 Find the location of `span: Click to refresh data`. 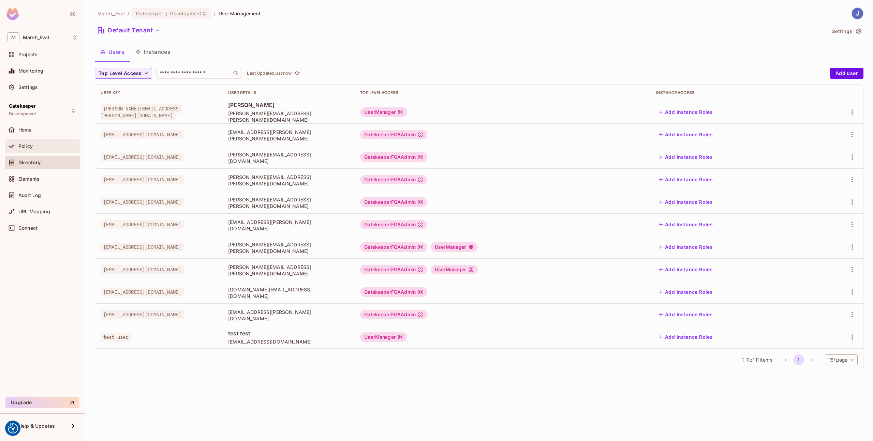

span: Click to refresh data is located at coordinates (296, 73).